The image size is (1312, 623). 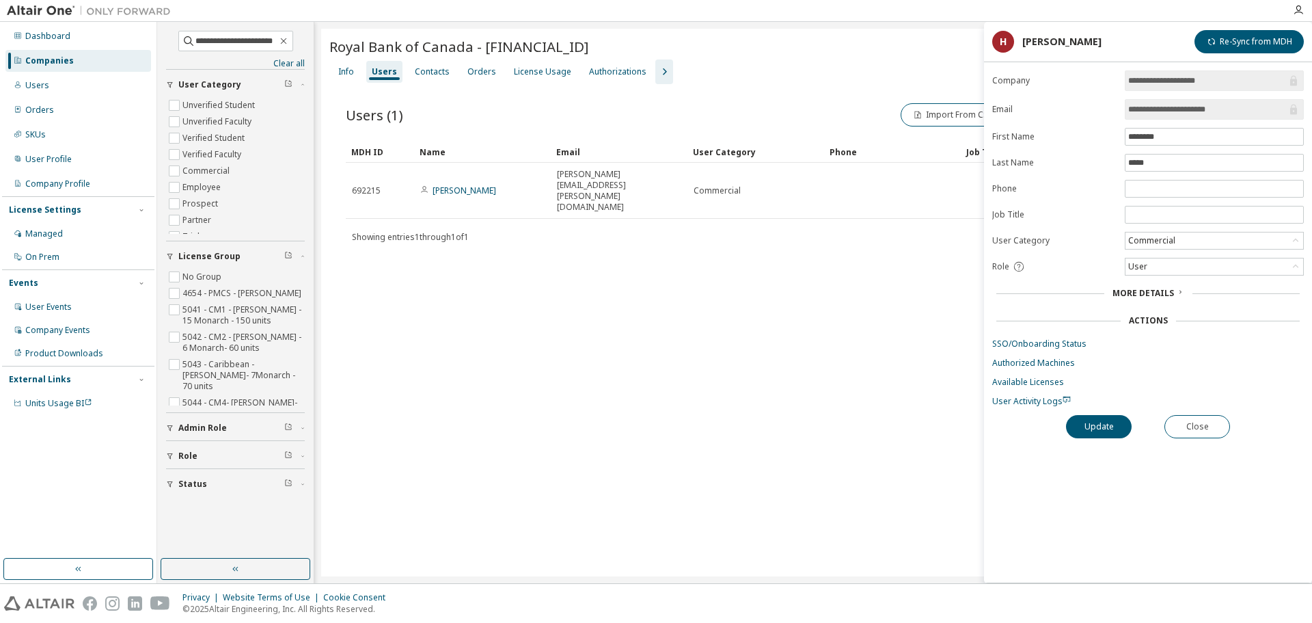 What do you see at coordinates (220, 105) in the screenshot?
I see `label: Unverified Student` at bounding box center [220, 105].